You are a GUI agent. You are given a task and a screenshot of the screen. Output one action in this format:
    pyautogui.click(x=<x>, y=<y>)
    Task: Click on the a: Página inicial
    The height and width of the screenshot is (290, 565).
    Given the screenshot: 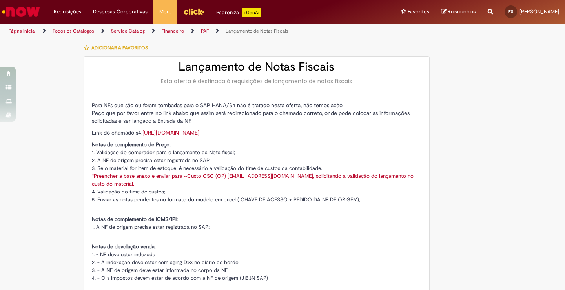 What is the action you would take?
    pyautogui.click(x=22, y=31)
    